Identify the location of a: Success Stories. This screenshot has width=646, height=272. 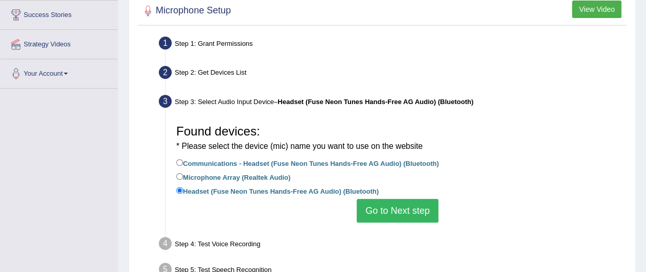
(59, 13).